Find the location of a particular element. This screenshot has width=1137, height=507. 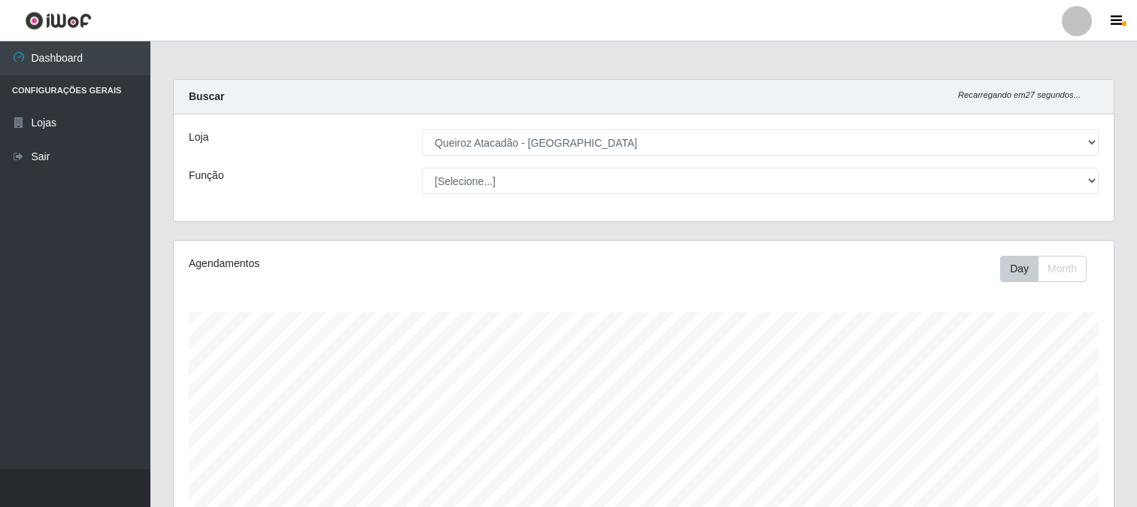

div: Toolbar with button groups is located at coordinates (1049, 268).